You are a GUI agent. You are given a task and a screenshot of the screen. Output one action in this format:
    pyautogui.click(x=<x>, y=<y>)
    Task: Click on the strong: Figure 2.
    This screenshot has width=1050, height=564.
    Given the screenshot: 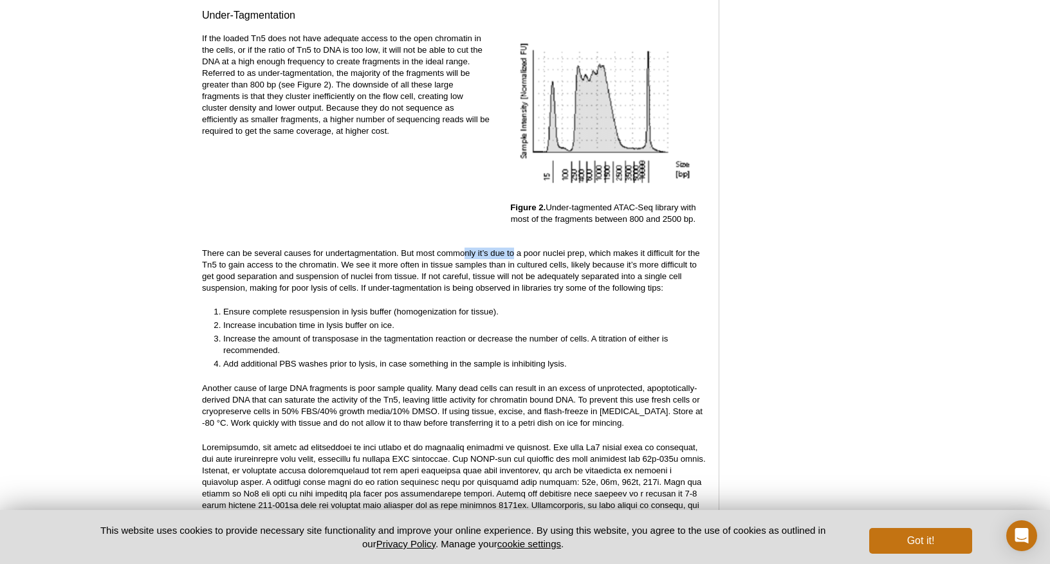 What is the action you would take?
    pyautogui.click(x=528, y=207)
    